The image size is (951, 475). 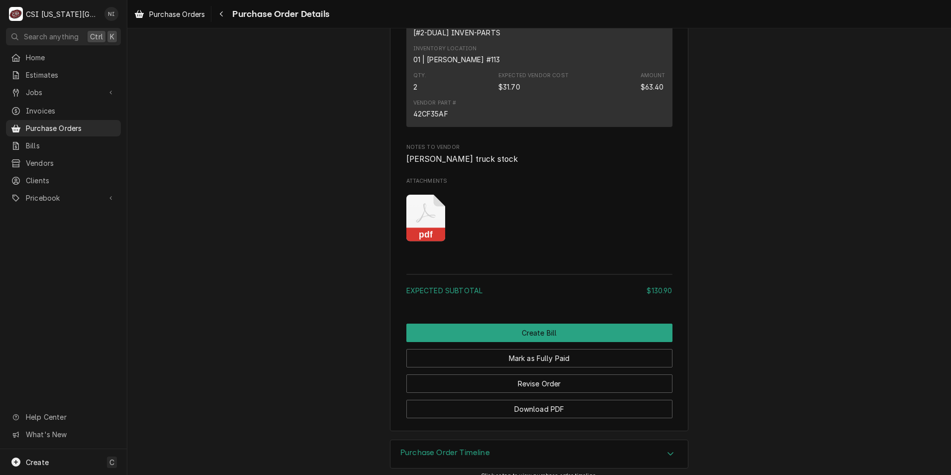 What do you see at coordinates (221, 14) in the screenshot?
I see `button: Navigate back` at bounding box center [221, 14].